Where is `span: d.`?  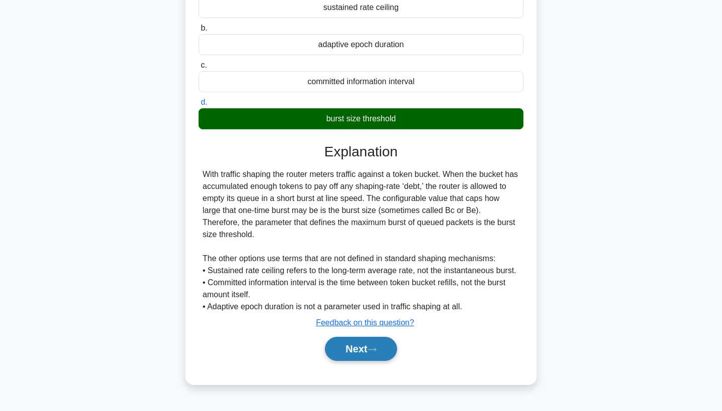
span: d. is located at coordinates (204, 102).